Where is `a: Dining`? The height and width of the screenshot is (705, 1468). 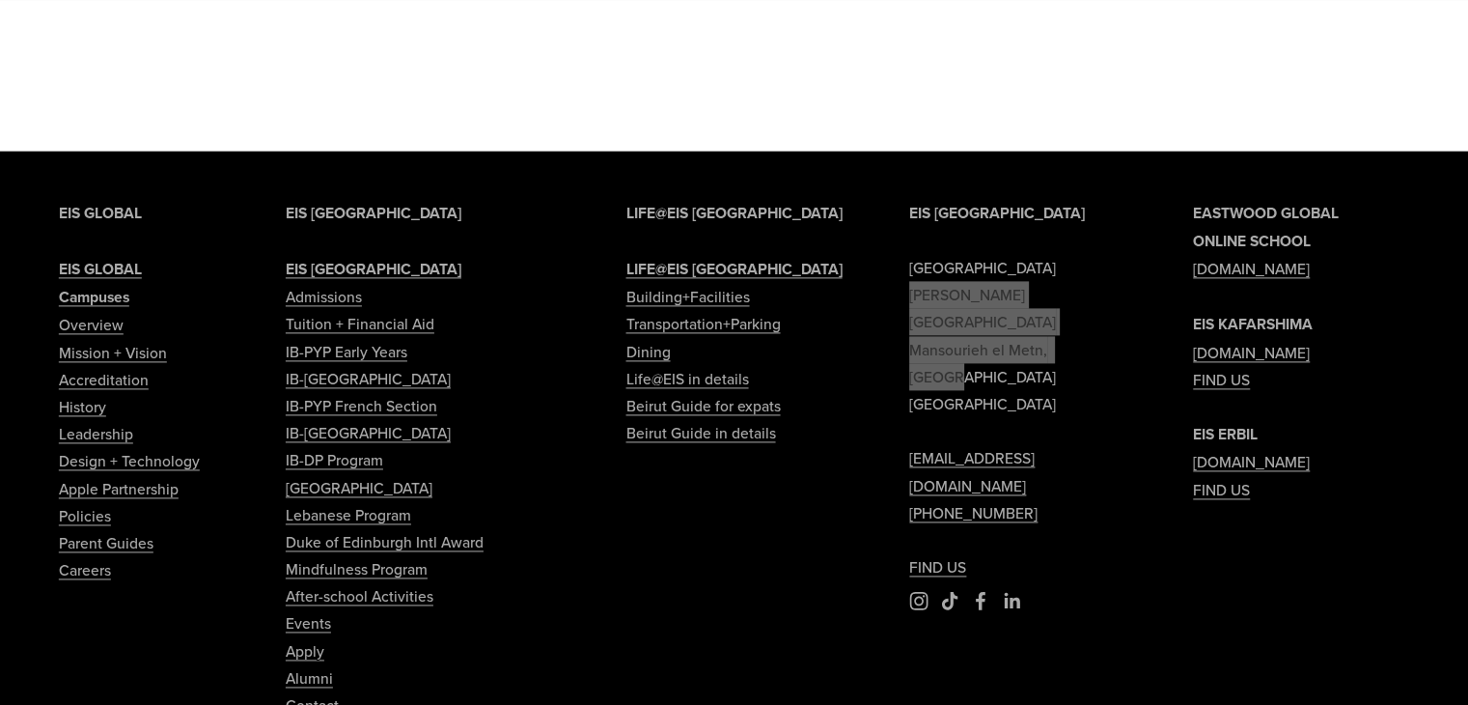
a: Dining is located at coordinates (648, 351).